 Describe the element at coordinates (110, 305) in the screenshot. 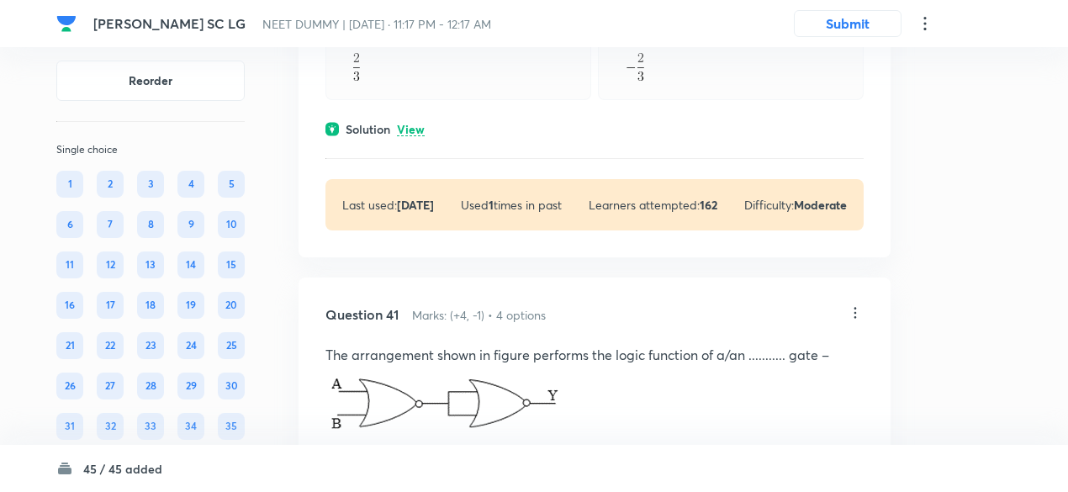

I see `div: 17` at that location.